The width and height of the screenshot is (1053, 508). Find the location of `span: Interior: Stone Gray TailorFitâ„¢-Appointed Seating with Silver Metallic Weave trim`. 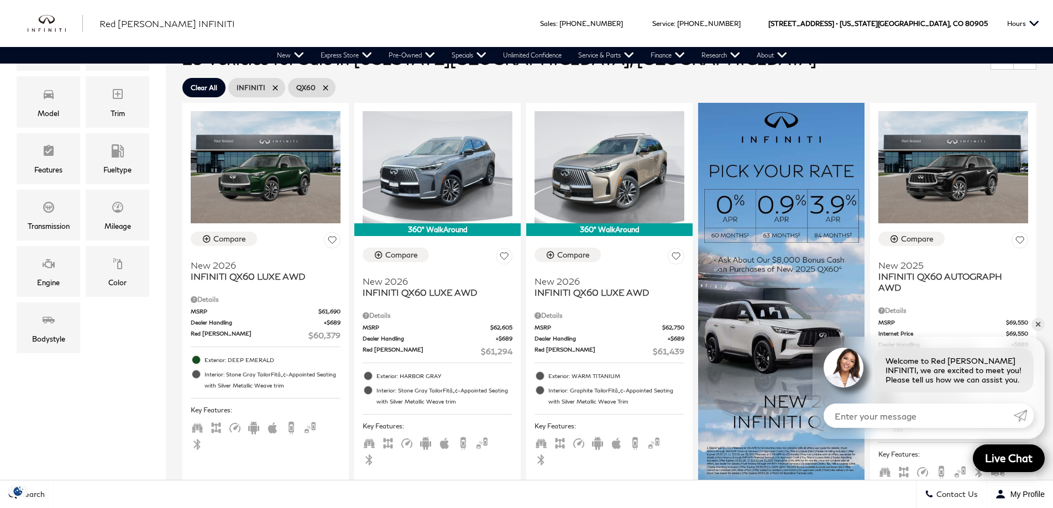

span: Interior: Stone Gray TailorFitâ„¢-Appointed Seating with Silver Metallic Weave trim is located at coordinates (444, 396).